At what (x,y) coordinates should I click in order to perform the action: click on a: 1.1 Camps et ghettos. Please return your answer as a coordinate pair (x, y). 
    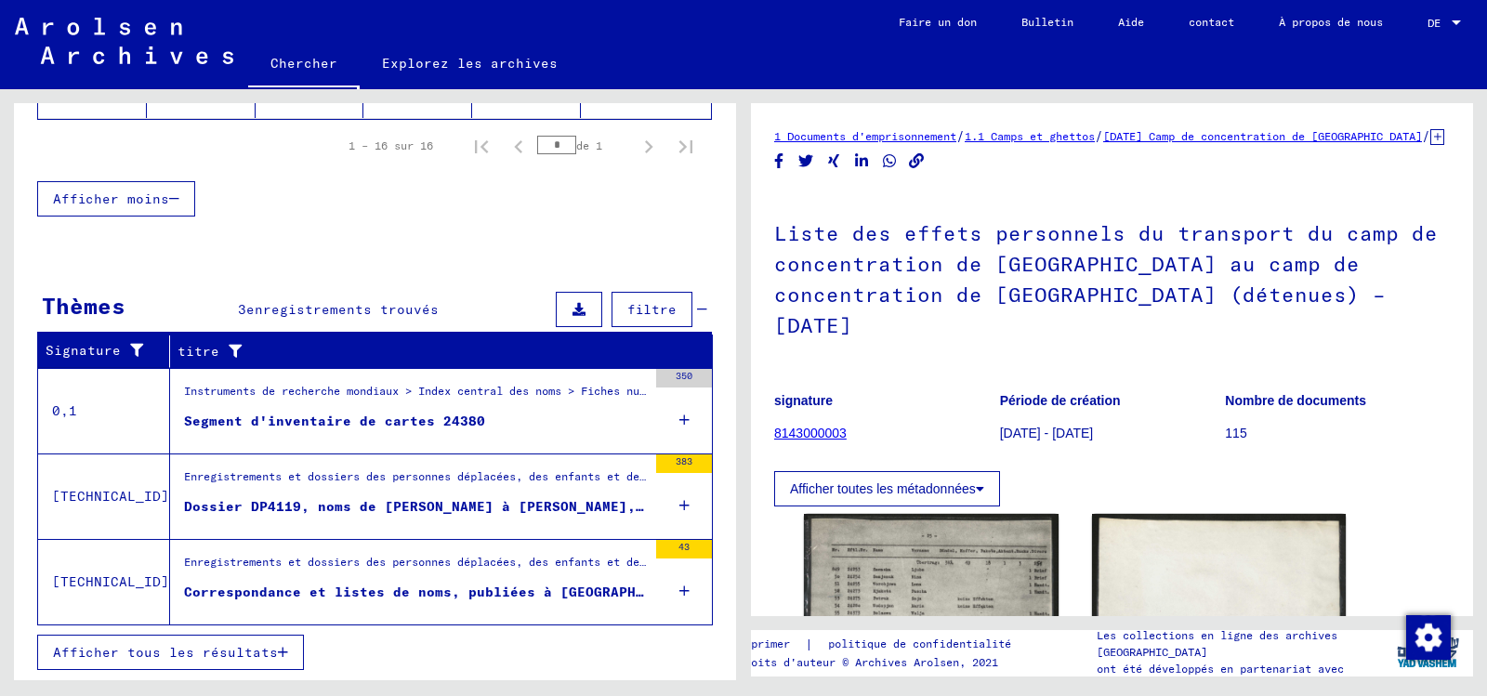
    Looking at the image, I should click on (1030, 136).